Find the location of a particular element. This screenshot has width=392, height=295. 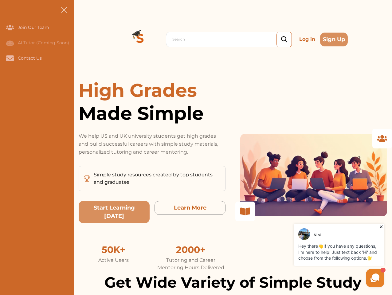

img: search_icon is located at coordinates (284, 39).